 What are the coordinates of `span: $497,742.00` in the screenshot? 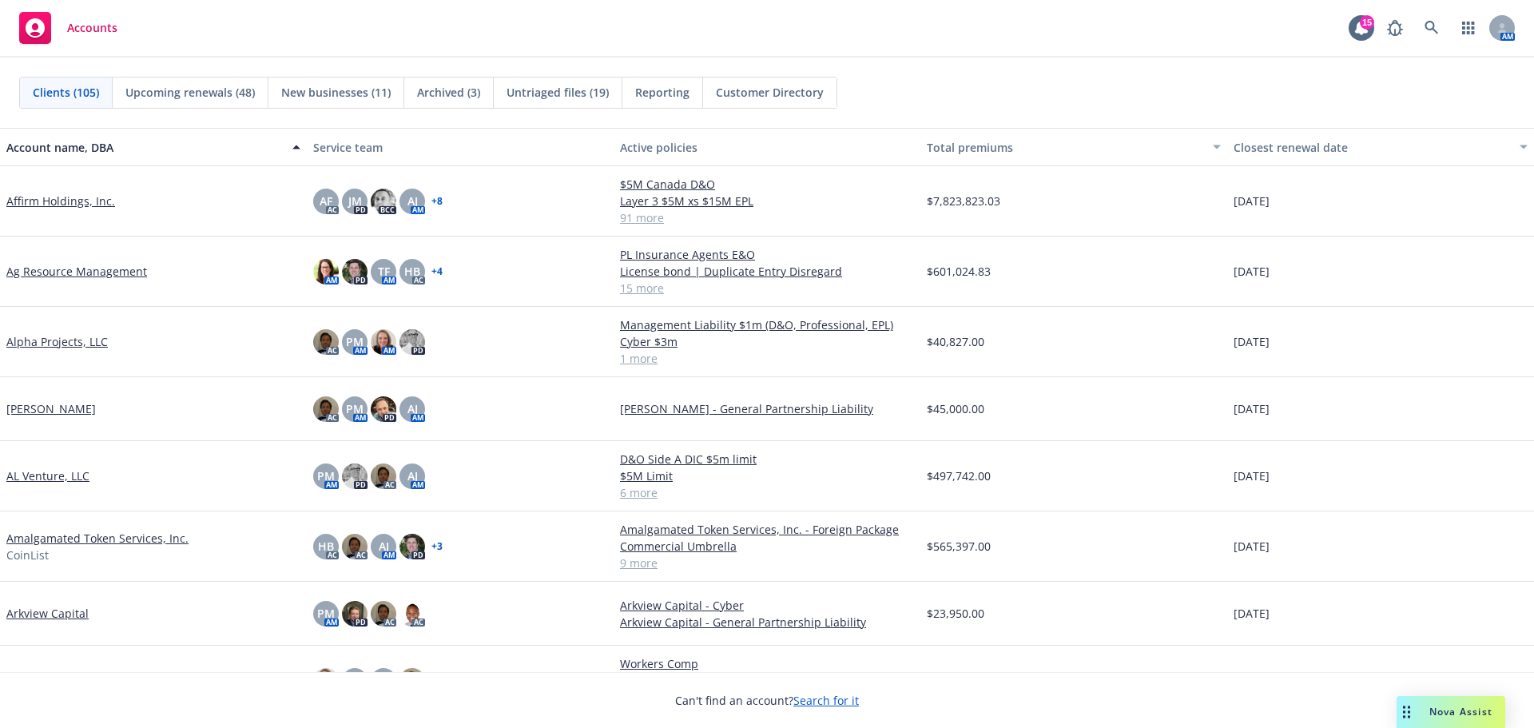 It's located at (959, 476).